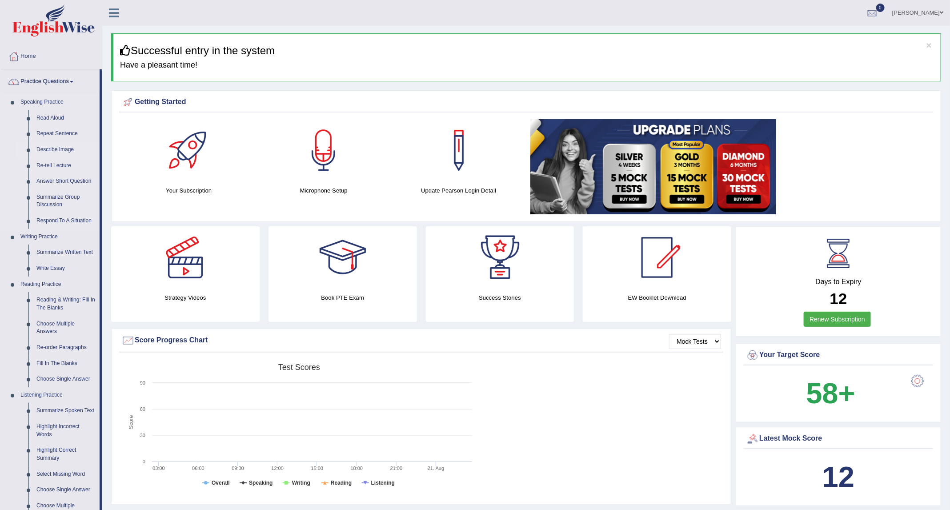 The width and height of the screenshot is (950, 510). I want to click on h4: Success Stories, so click(500, 297).